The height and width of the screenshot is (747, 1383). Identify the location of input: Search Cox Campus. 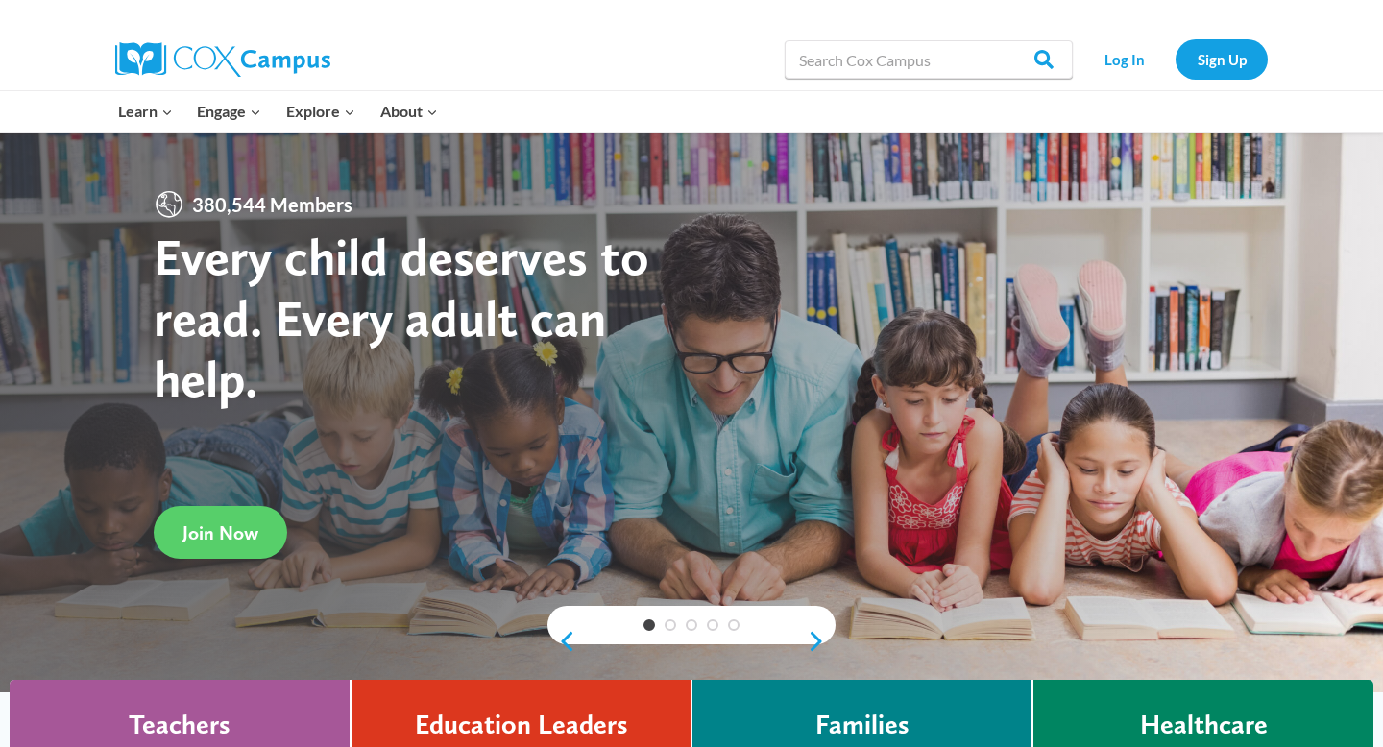
(928, 60).